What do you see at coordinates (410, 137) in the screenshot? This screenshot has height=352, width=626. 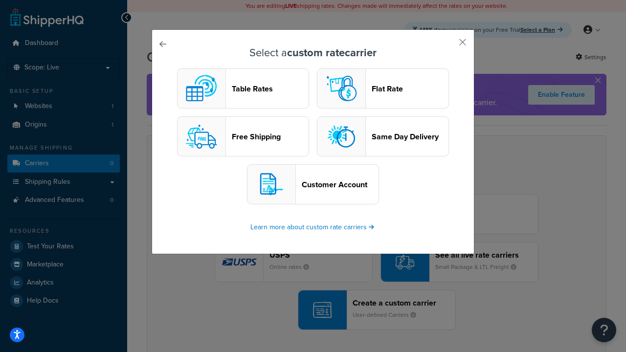 I see `header: Same Day Delivery` at bounding box center [410, 137].